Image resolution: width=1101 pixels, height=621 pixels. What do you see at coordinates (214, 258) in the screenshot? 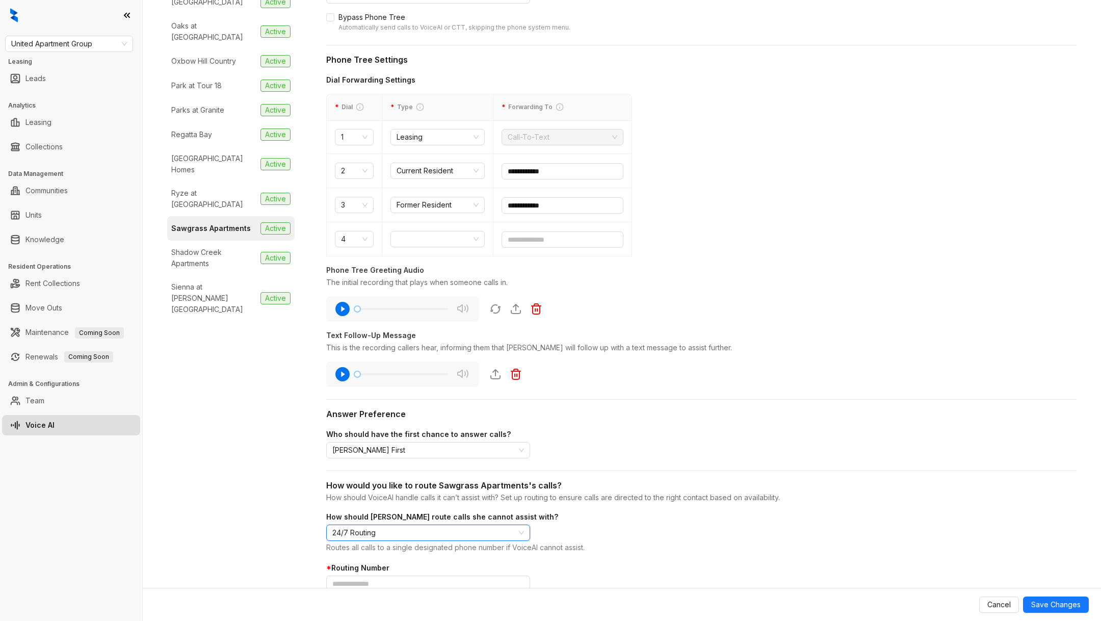
I see `div: Shadow Creek Apartments` at bounding box center [214, 258].